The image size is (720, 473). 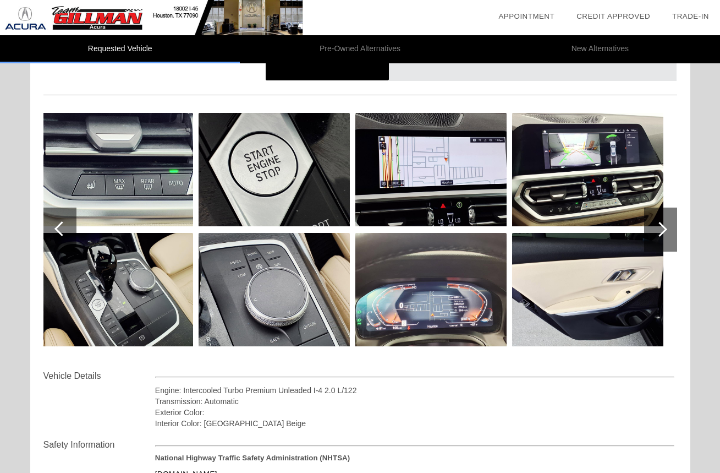 I want to click on a: Appointment, so click(x=526, y=16).